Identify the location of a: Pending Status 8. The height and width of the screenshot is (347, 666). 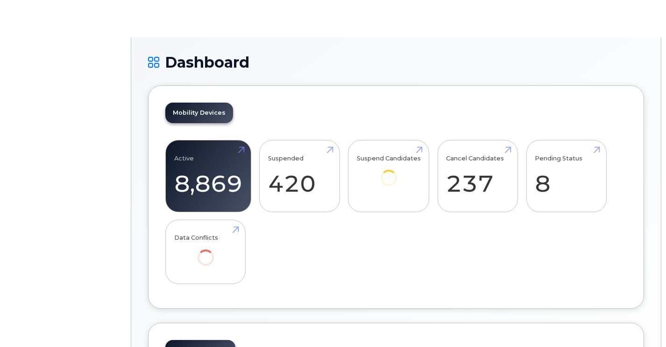
(566, 176).